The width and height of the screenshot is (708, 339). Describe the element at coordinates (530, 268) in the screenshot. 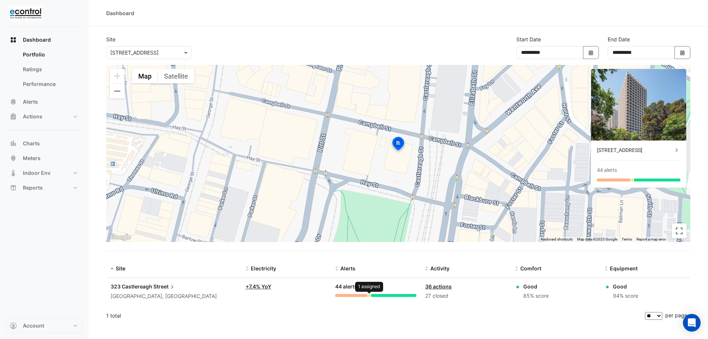

I see `span: Comfort` at that location.